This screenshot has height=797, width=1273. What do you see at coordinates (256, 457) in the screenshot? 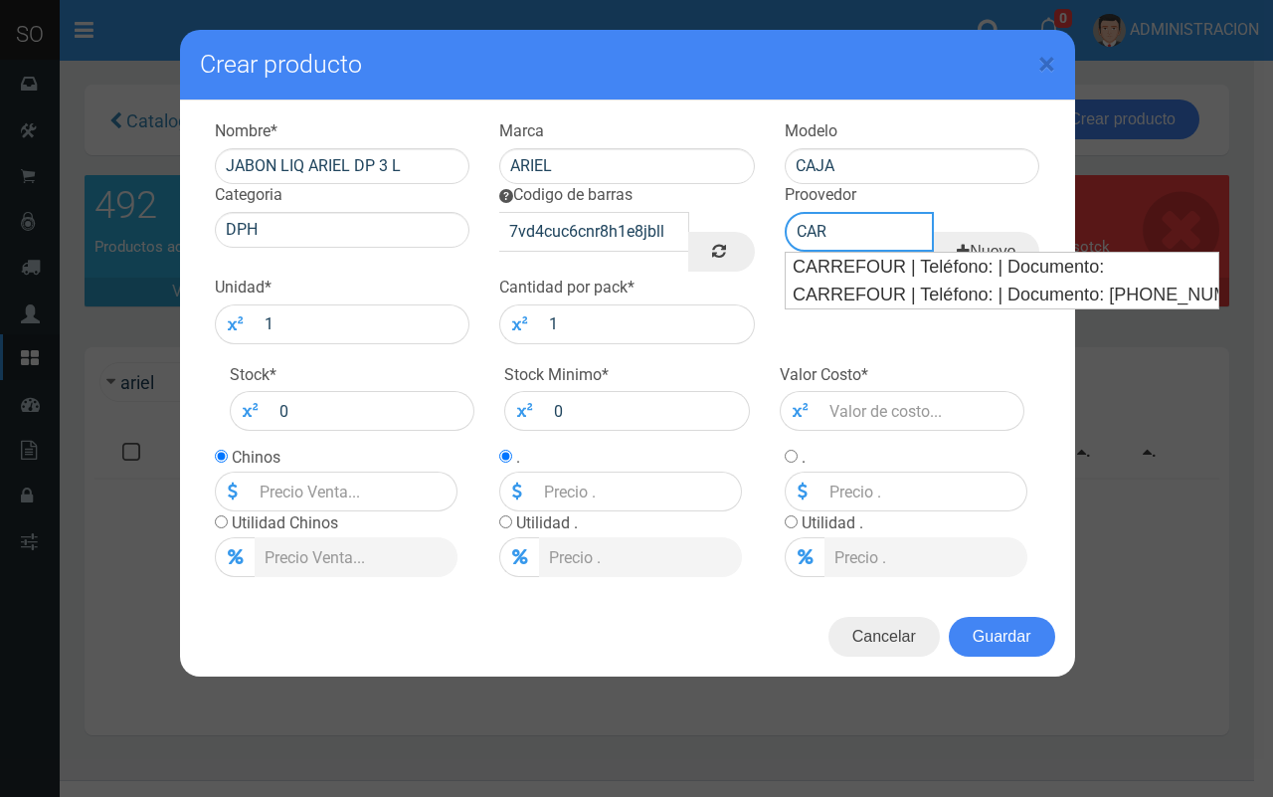
I see `label: Chinos` at bounding box center [256, 457].